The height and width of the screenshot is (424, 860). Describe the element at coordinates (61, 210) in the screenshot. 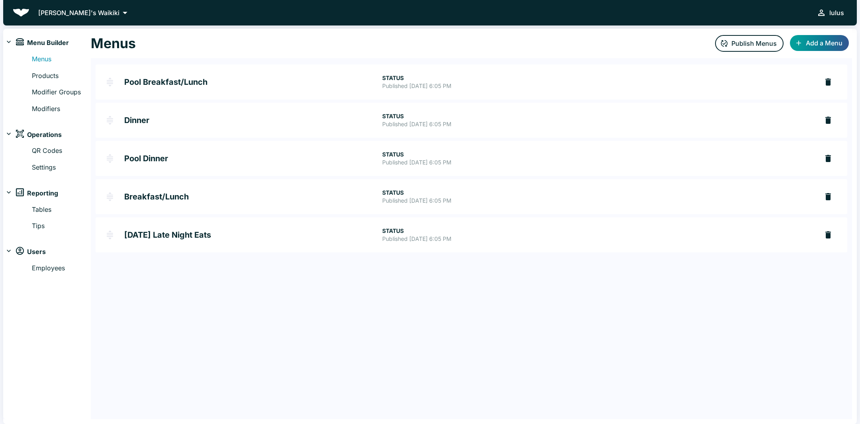

I see `a: Tables` at that location.